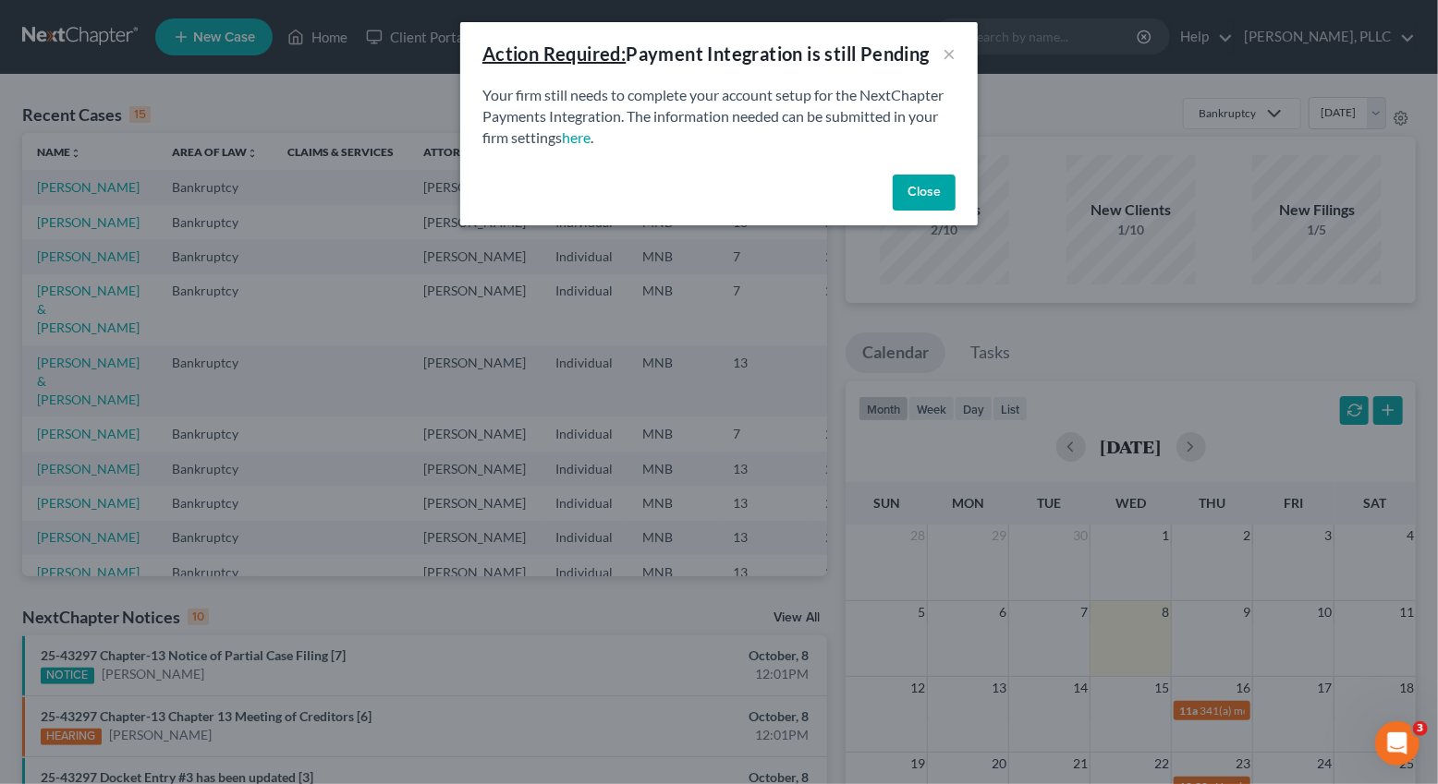 This screenshot has height=784, width=1438. I want to click on p: Your firm still needs to complete your account setup for the NextChapter Payments Integration. Th..., so click(719, 116).